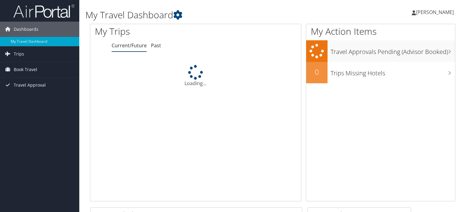 The image size is (466, 212). I want to click on h3: Travel Approvals Pending (Advisor Booked), so click(393, 50).